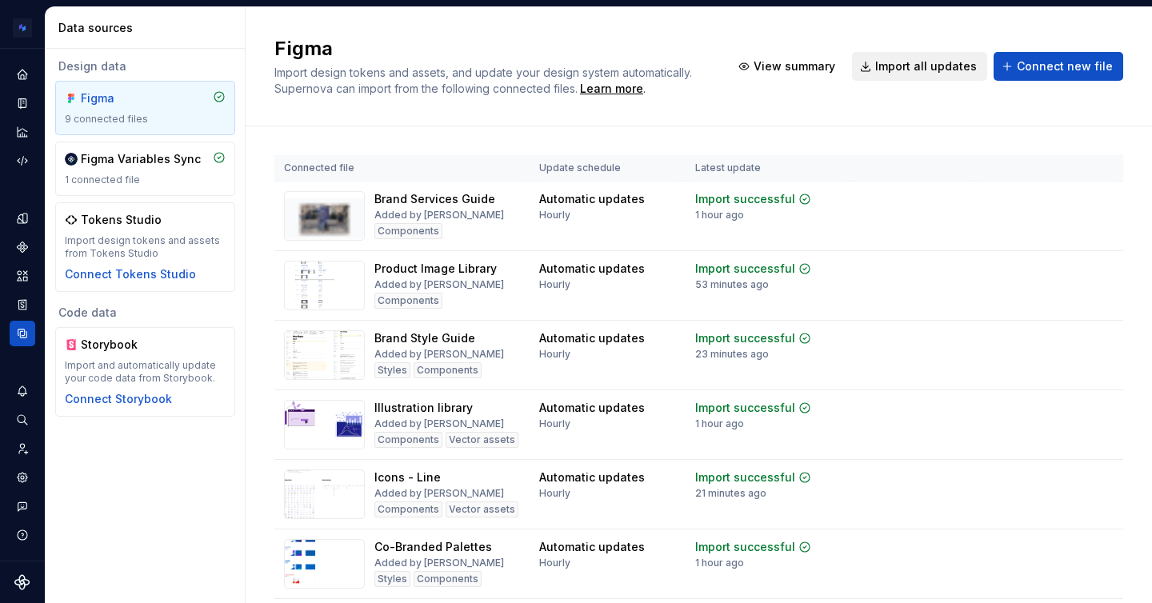 The width and height of the screenshot is (1152, 603). What do you see at coordinates (130, 274) in the screenshot?
I see `div: Connect Tokens Studio` at bounding box center [130, 274].